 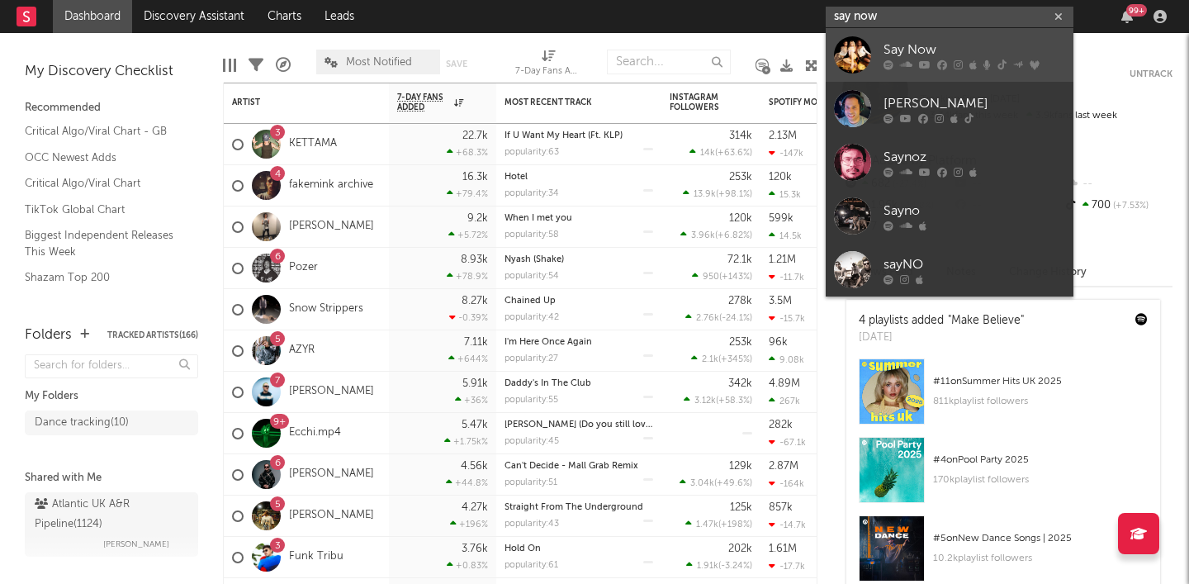 I want to click on div: +68.3 %, so click(x=468, y=152).